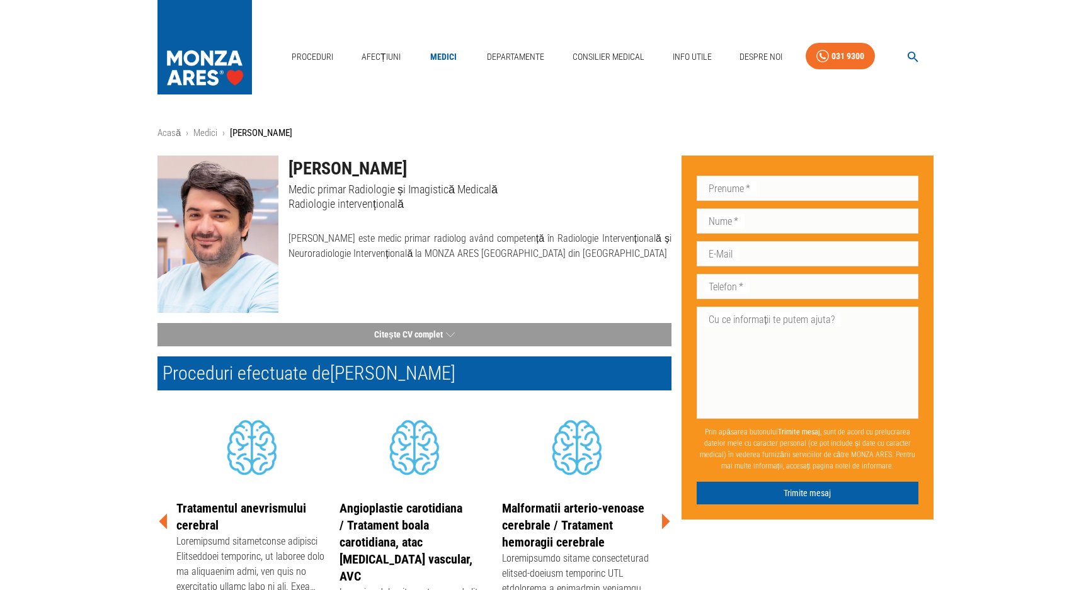 This screenshot has width=1091, height=590. I want to click on nav: breadcrumb, so click(546, 133).